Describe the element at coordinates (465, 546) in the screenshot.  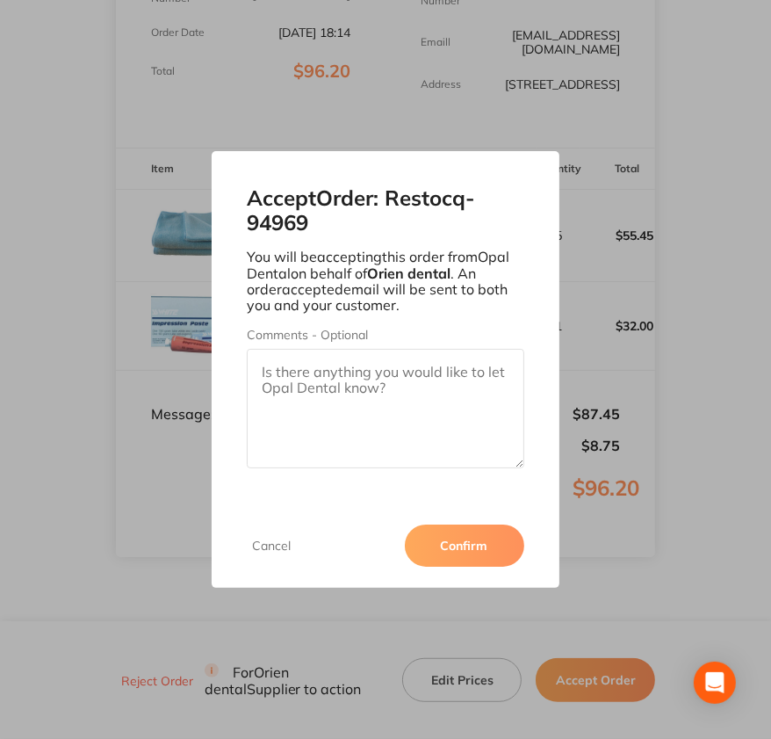
I see `button: Confirm` at that location.